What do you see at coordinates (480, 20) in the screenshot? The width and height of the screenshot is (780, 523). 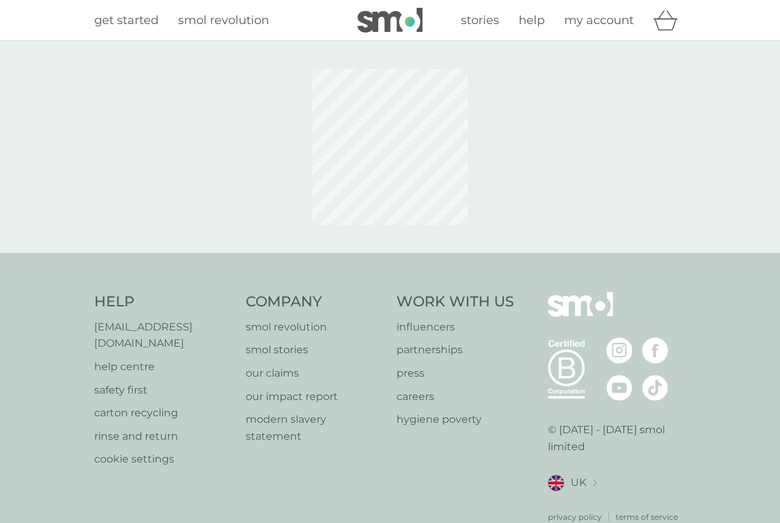 I see `a: stories` at bounding box center [480, 20].